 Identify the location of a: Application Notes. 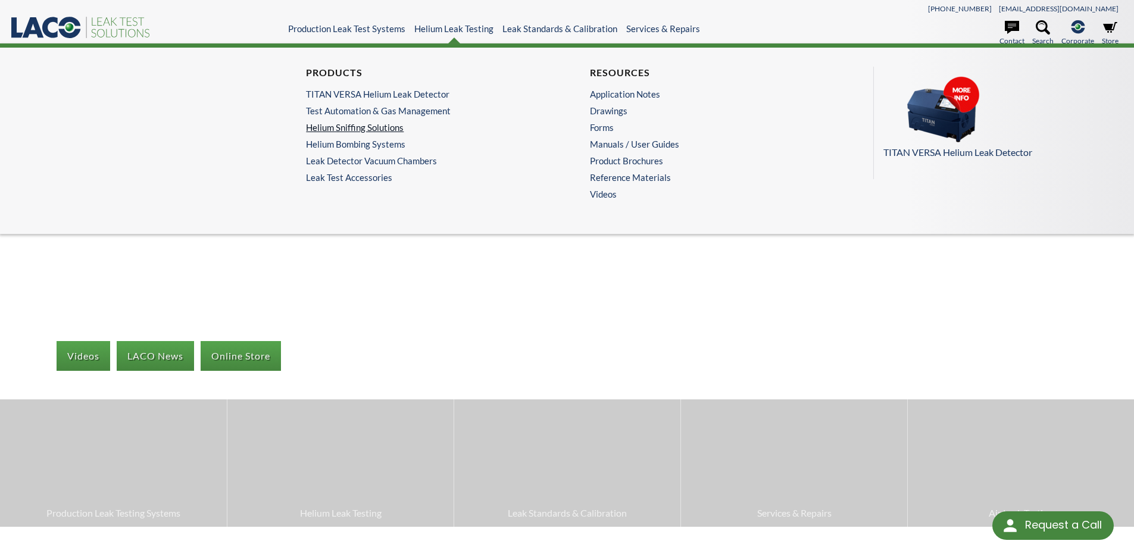
(706, 94).